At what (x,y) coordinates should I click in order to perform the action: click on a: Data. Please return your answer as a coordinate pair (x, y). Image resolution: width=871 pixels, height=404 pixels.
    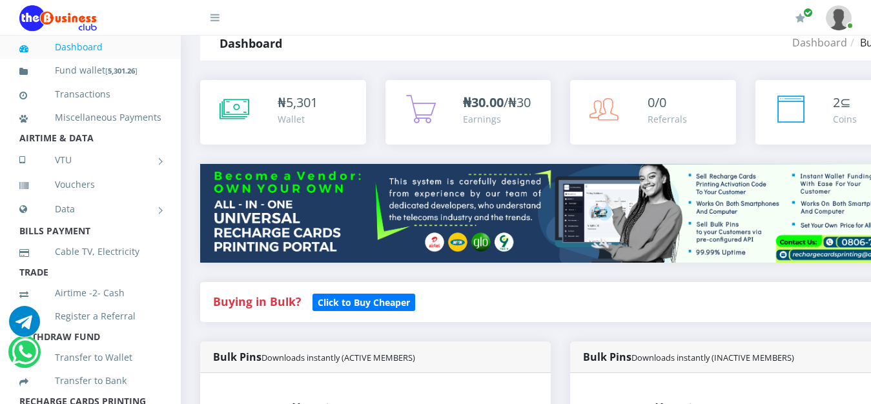
    Looking at the image, I should click on (90, 209).